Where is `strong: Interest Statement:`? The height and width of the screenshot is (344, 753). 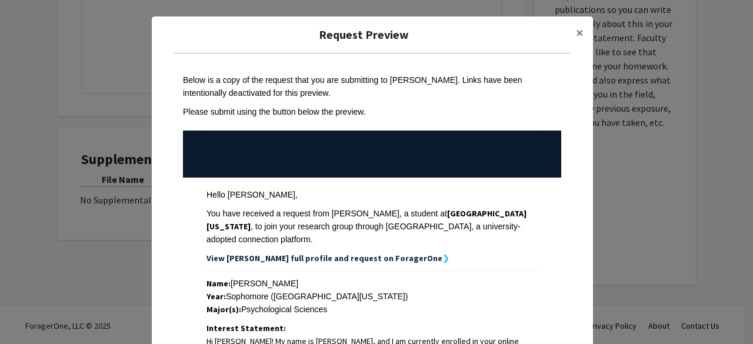 strong: Interest Statement: is located at coordinates (246, 328).